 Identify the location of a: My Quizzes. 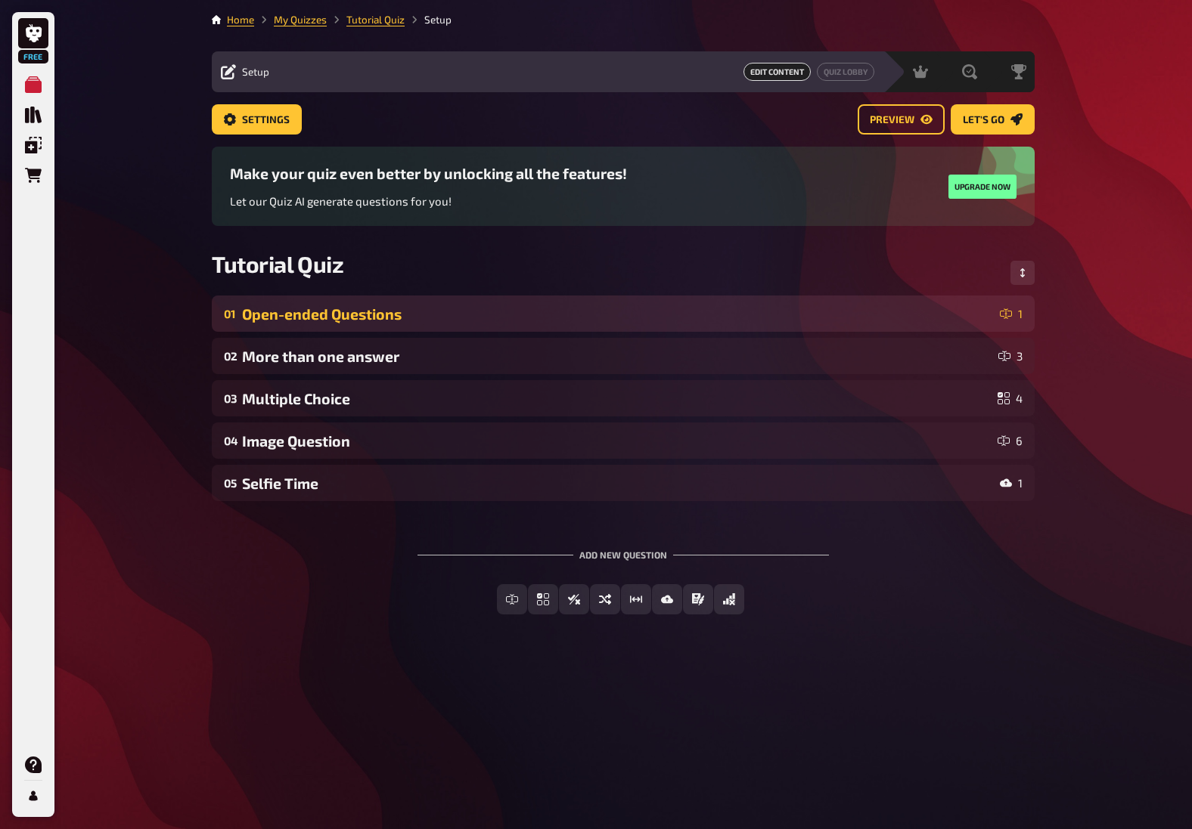
(300, 20).